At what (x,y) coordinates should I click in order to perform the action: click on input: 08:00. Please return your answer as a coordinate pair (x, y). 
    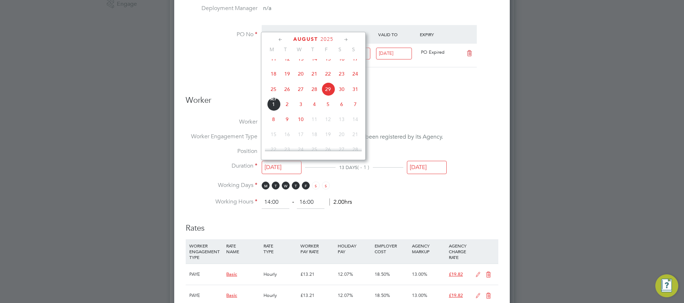
    Looking at the image, I should click on (275, 203).